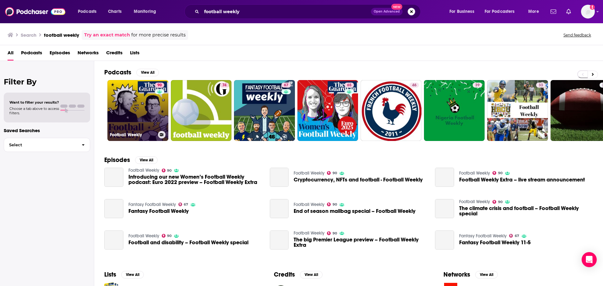 The height and width of the screenshot is (286, 603). Describe the element at coordinates (590, 260) in the screenshot. I see `div: Open Intercom Messenger` at that location.